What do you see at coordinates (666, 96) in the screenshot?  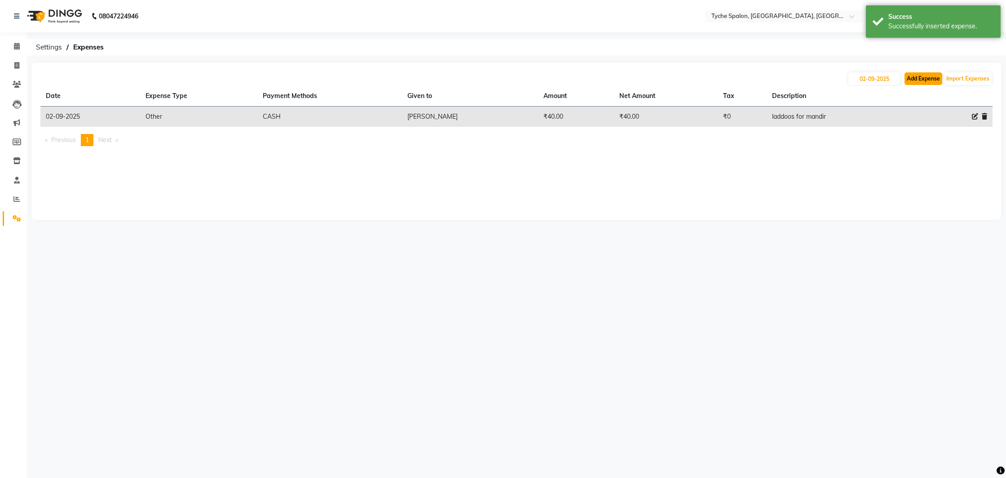 I see `th: Net Amount` at bounding box center [666, 96].